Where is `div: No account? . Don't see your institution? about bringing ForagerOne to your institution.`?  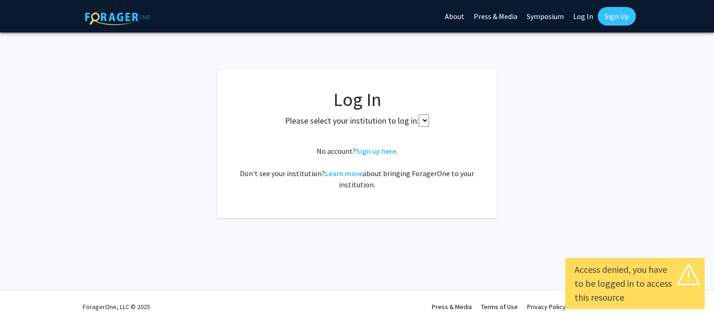 div: No account? . Don't see your institution? about bringing ForagerOne to your institution. is located at coordinates (357, 168).